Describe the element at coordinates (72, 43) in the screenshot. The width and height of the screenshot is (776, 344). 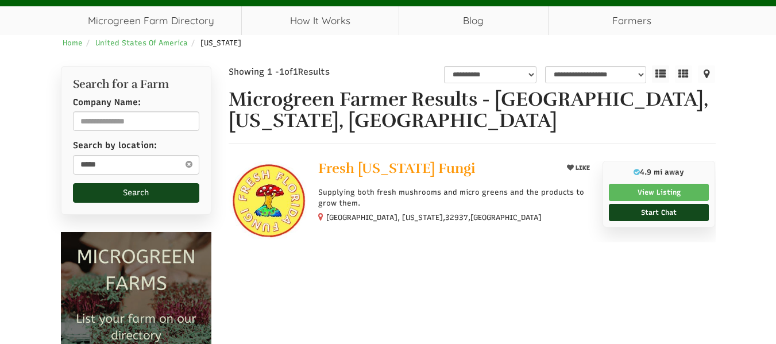
I see `a: Home` at that location.